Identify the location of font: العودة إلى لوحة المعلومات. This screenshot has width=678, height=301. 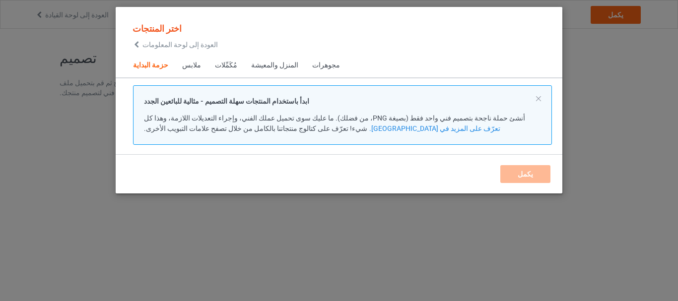
(180, 45).